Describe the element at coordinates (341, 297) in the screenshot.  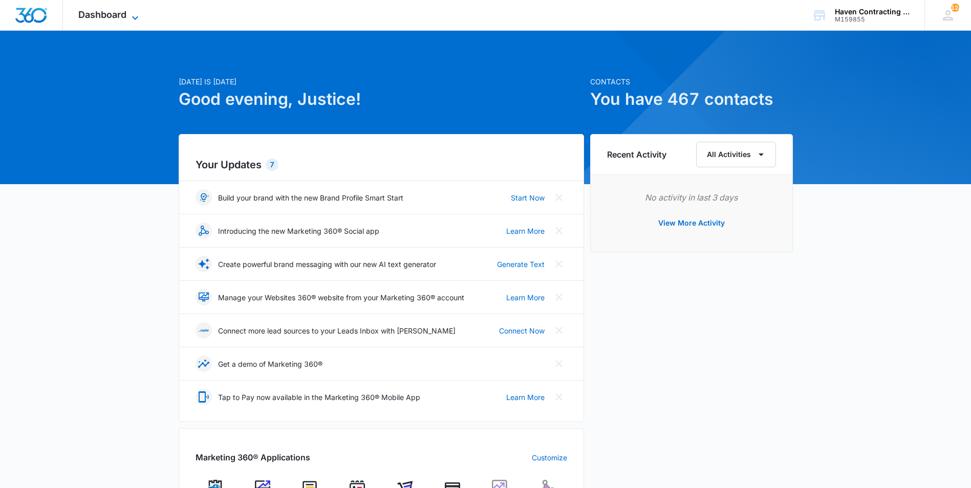
I see `p: Manage your Websites 360® website from your Marketing 360® account` at that location.